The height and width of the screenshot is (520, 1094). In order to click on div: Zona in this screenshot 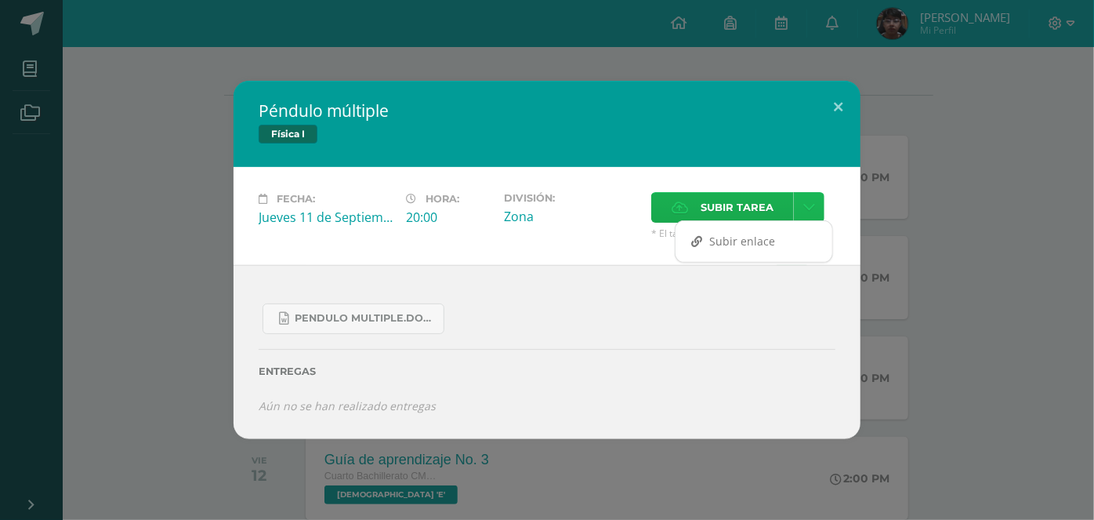, I will do `click(572, 216)`.